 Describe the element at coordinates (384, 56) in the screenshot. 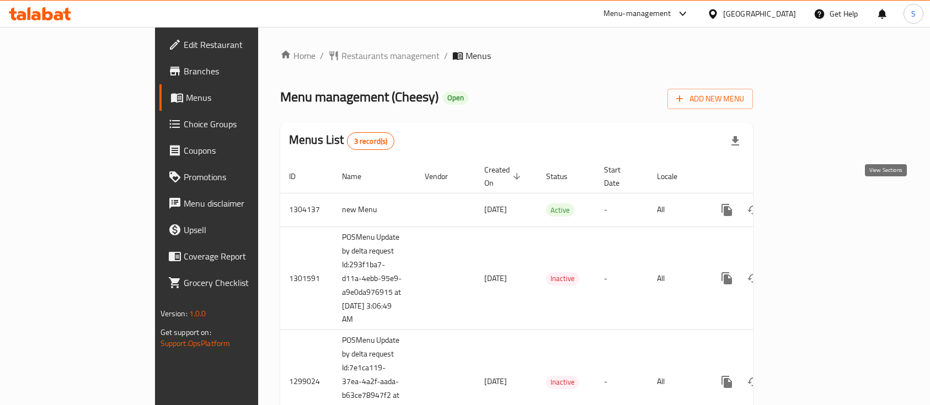

I see `a: Restaurants management` at that location.